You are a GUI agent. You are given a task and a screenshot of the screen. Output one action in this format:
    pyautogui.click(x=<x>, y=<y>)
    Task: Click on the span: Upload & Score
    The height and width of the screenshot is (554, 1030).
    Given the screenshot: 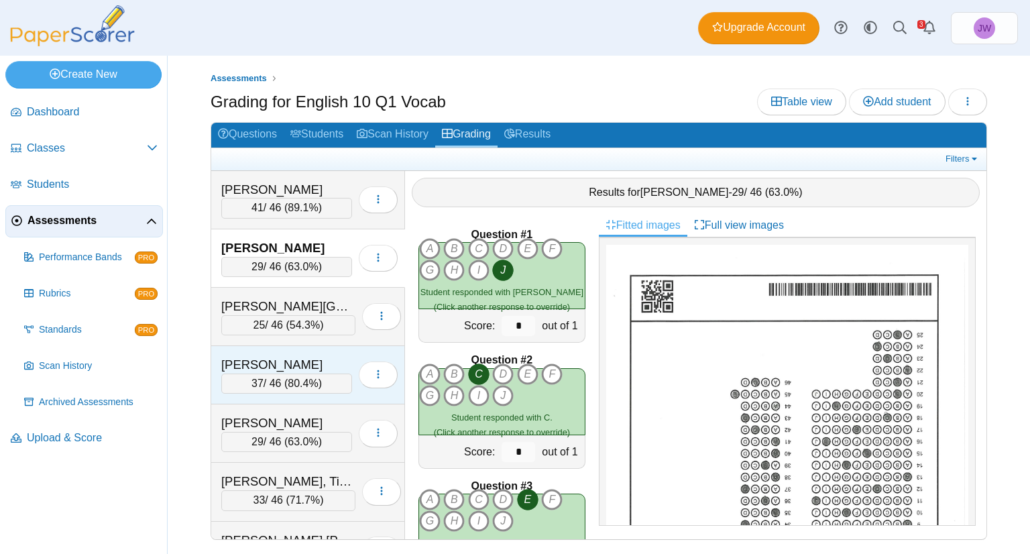 What is the action you would take?
    pyautogui.click(x=92, y=438)
    